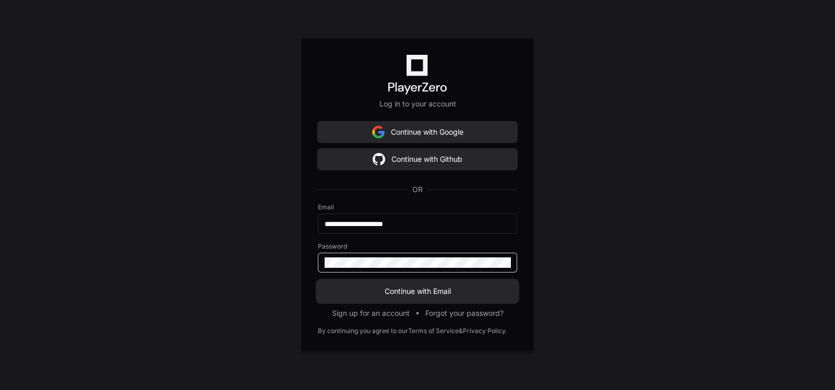  Describe the element at coordinates (485, 331) in the screenshot. I see `a: Privacy Policy.` at that location.